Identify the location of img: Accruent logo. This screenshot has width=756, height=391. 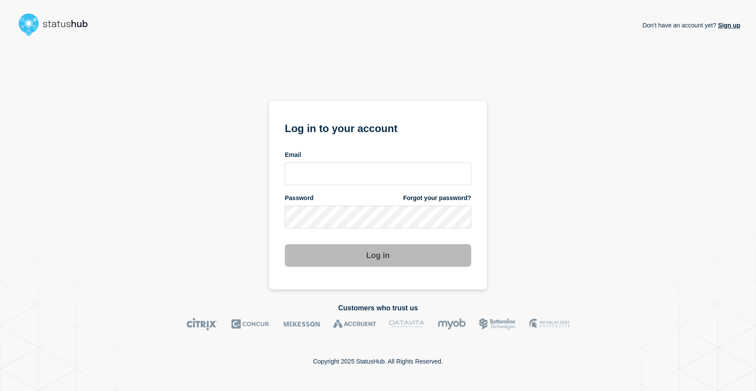
(354, 324).